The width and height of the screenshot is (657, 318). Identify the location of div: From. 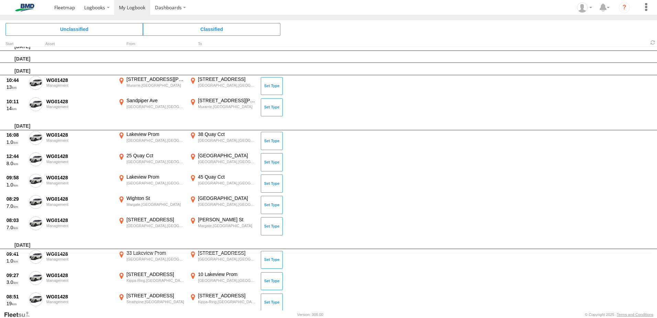
(151, 44).